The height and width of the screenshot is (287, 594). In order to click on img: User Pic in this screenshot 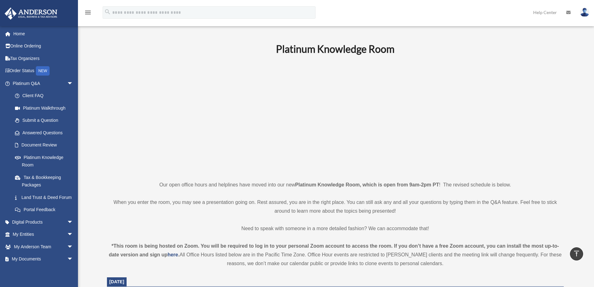, I will do `click(585, 12)`.